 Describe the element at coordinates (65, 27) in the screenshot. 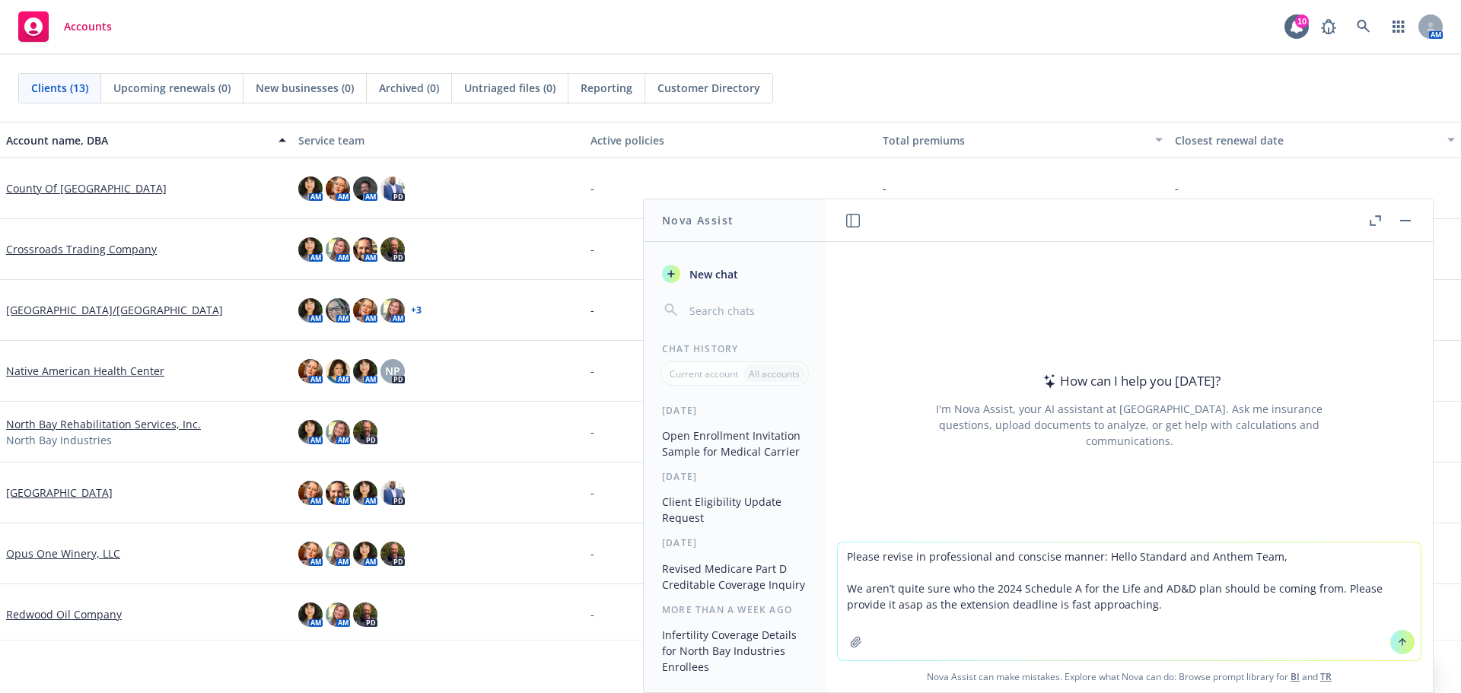

I see `a: Accounts` at that location.